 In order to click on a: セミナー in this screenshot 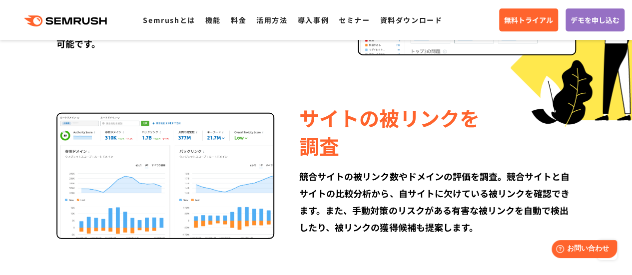, I will do `click(354, 20)`.